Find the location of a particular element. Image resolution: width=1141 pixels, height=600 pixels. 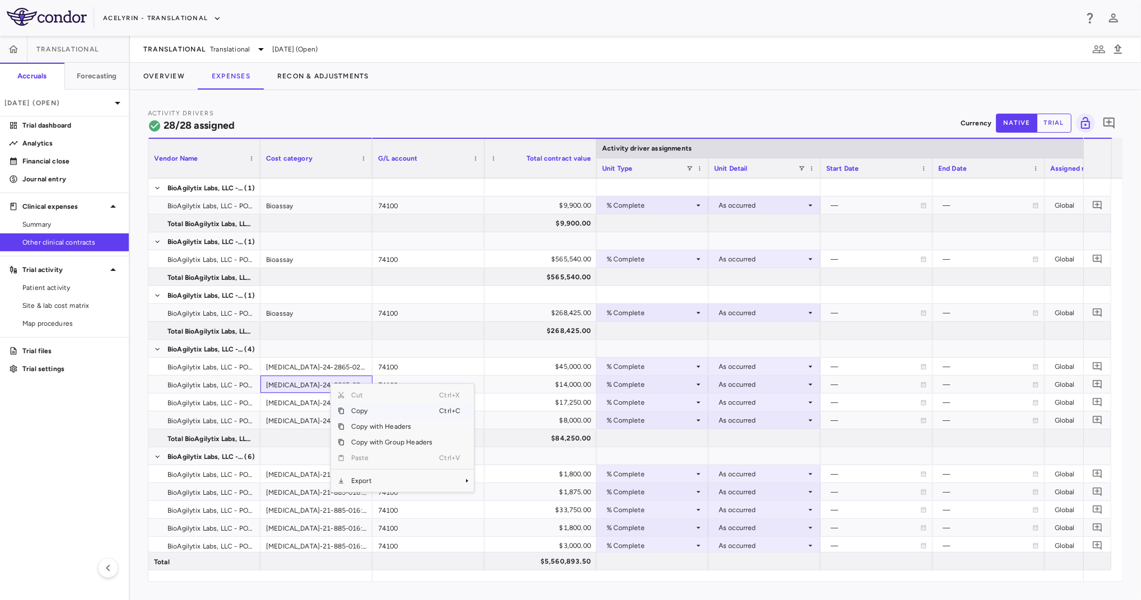

span: Paste is located at coordinates (391, 458).